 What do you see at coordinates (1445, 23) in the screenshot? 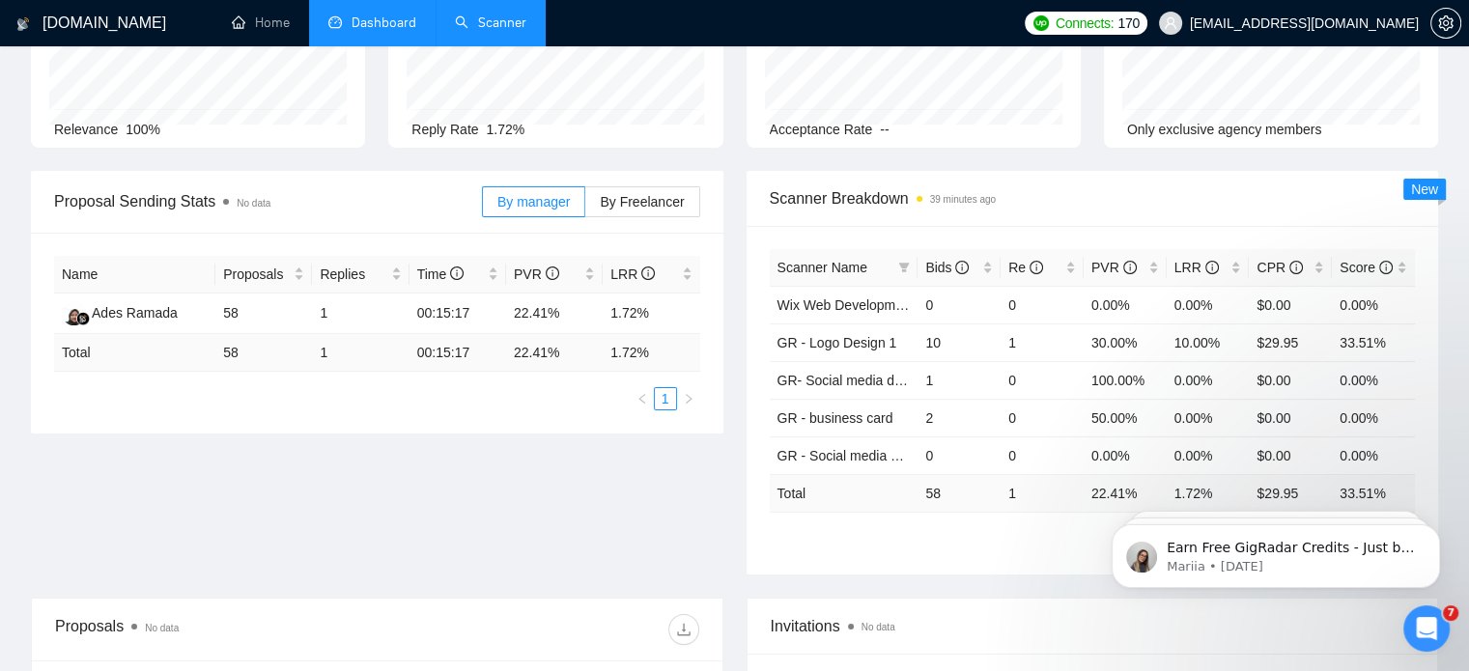
I see `button: setting` at bounding box center [1445, 23].